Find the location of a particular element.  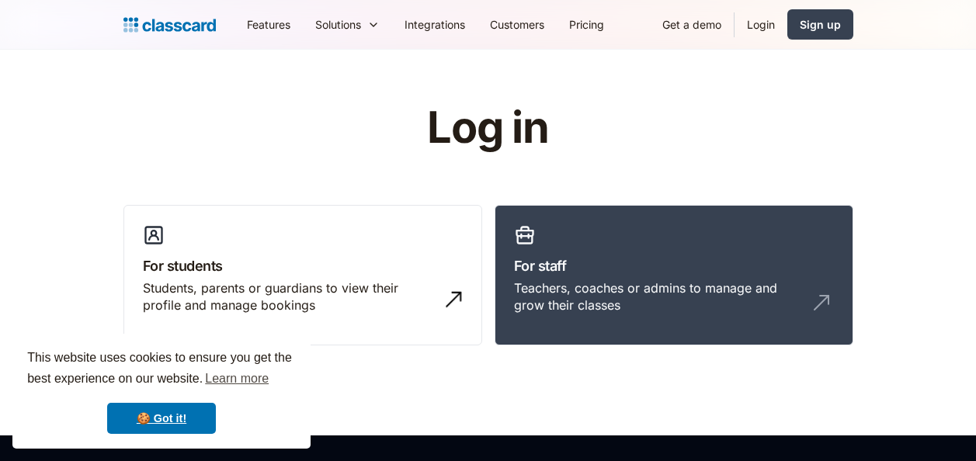

a: Pricing is located at coordinates (586, 24).